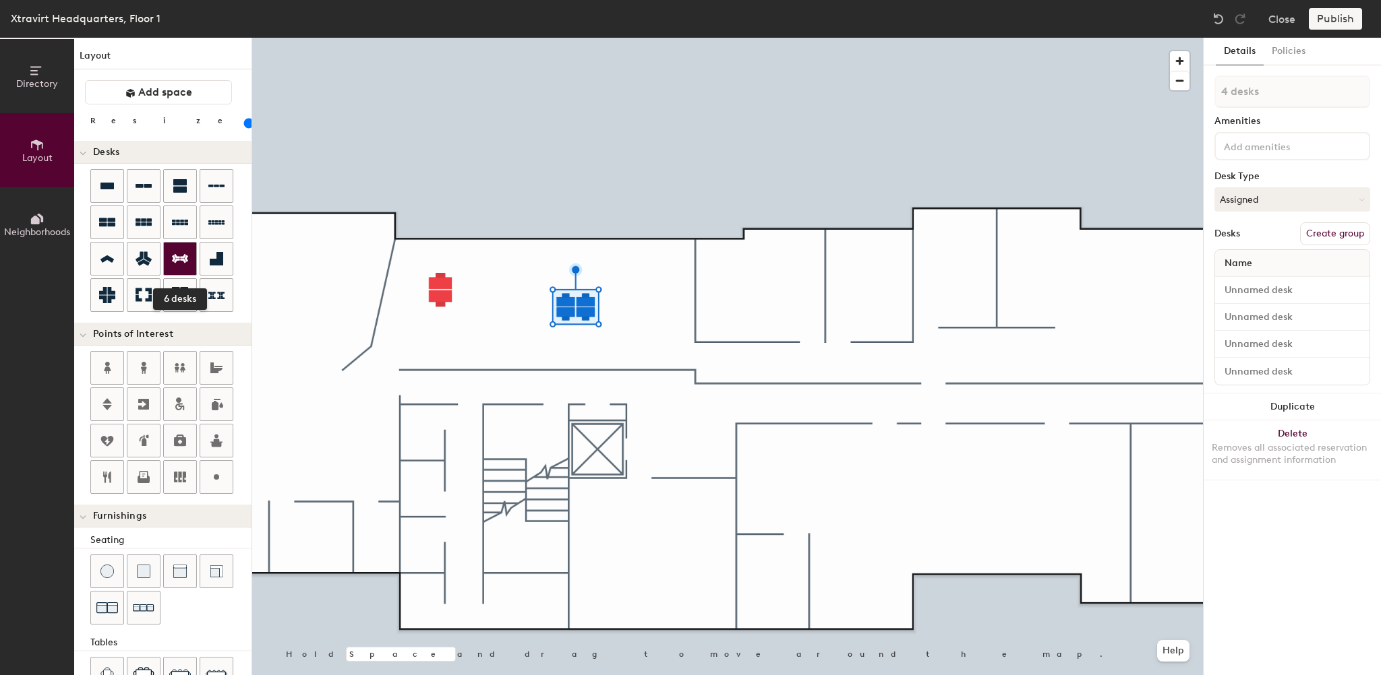 This screenshot has width=1381, height=675. What do you see at coordinates (1239, 51) in the screenshot?
I see `button: Details` at bounding box center [1239, 51].